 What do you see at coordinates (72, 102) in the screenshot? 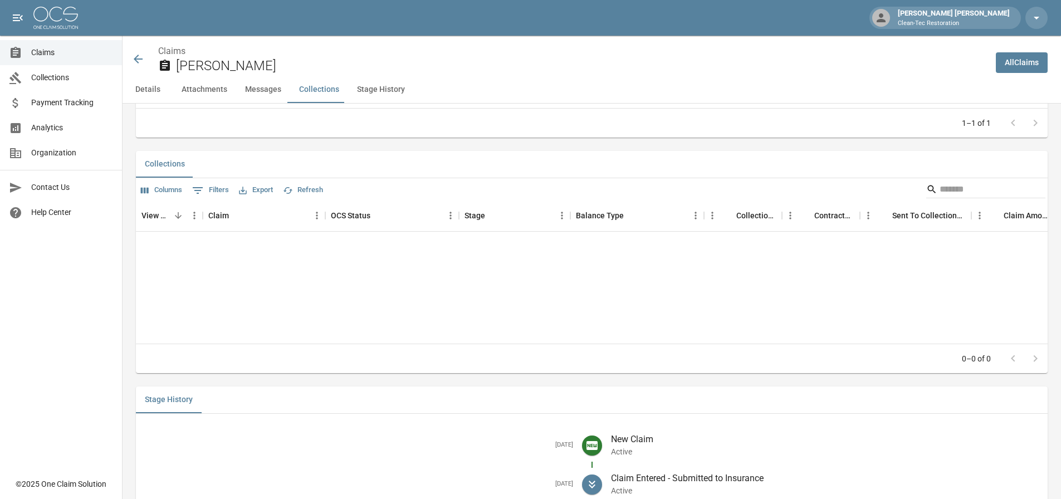
I see `span: Payment Tracking` at bounding box center [72, 102].